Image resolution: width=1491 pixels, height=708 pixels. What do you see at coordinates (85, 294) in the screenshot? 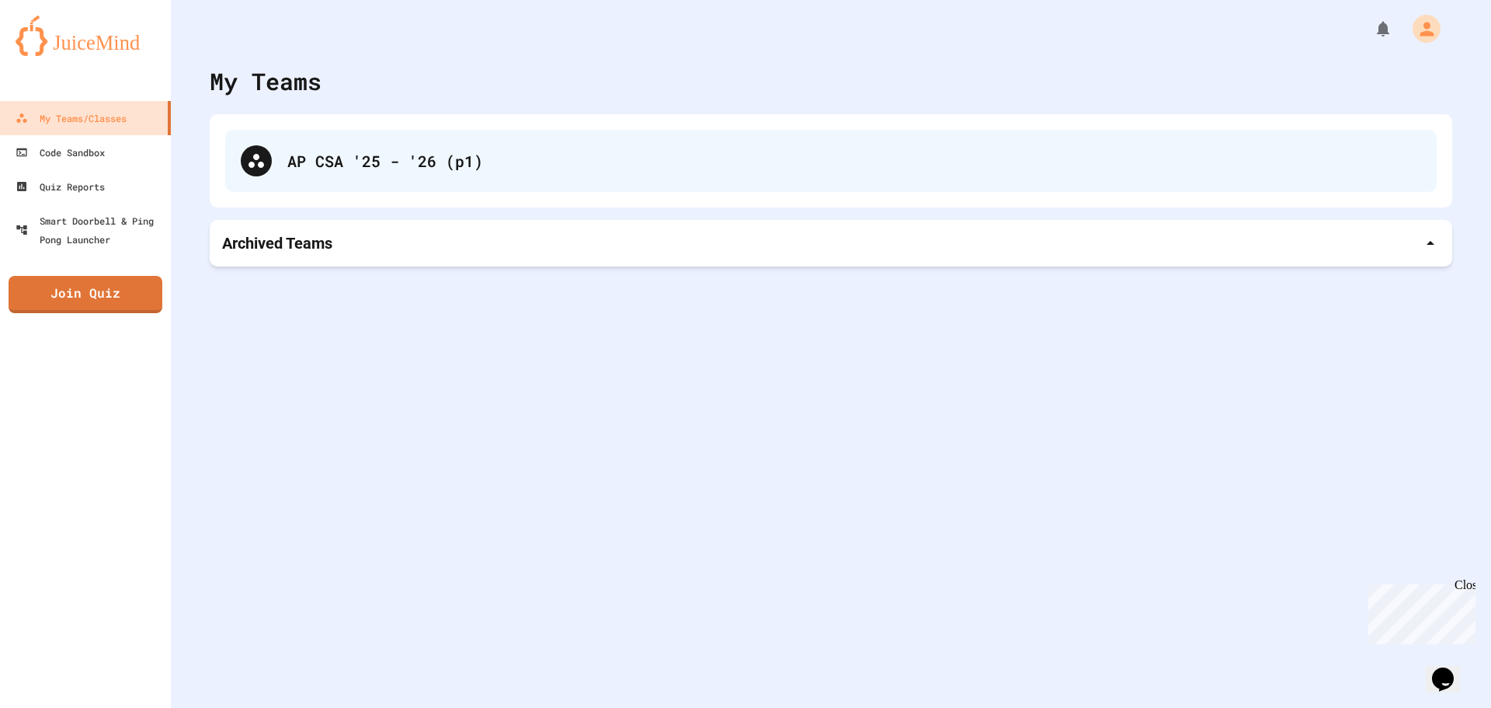
I see `a: Join Quiz` at bounding box center [85, 294].